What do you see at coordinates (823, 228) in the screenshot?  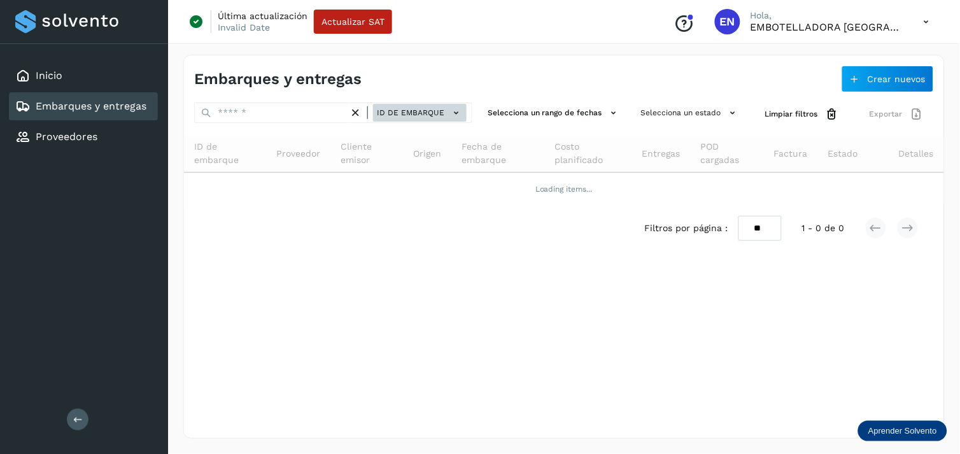 I see `span: 1 - 0 de 0` at bounding box center [823, 228].